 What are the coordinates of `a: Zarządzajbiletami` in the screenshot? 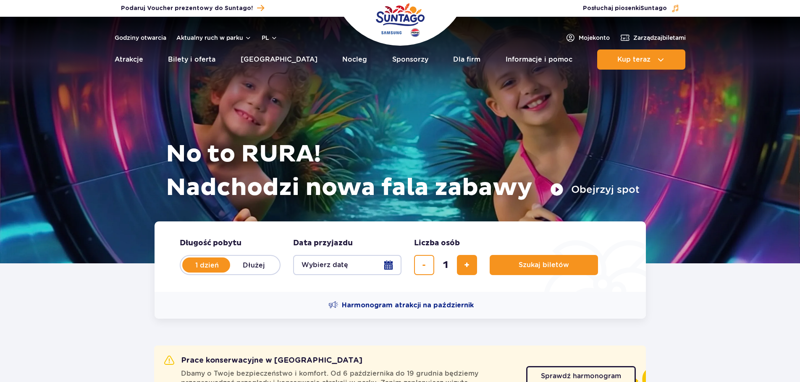 It's located at (652, 38).